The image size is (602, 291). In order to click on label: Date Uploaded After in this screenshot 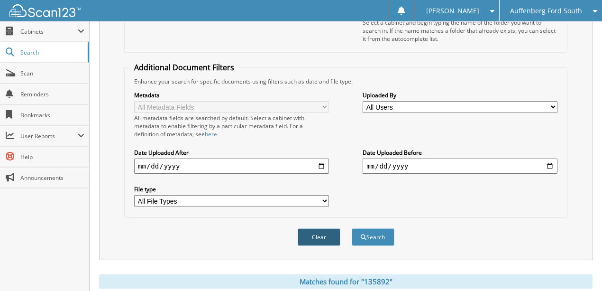, I will do `click(231, 152)`.